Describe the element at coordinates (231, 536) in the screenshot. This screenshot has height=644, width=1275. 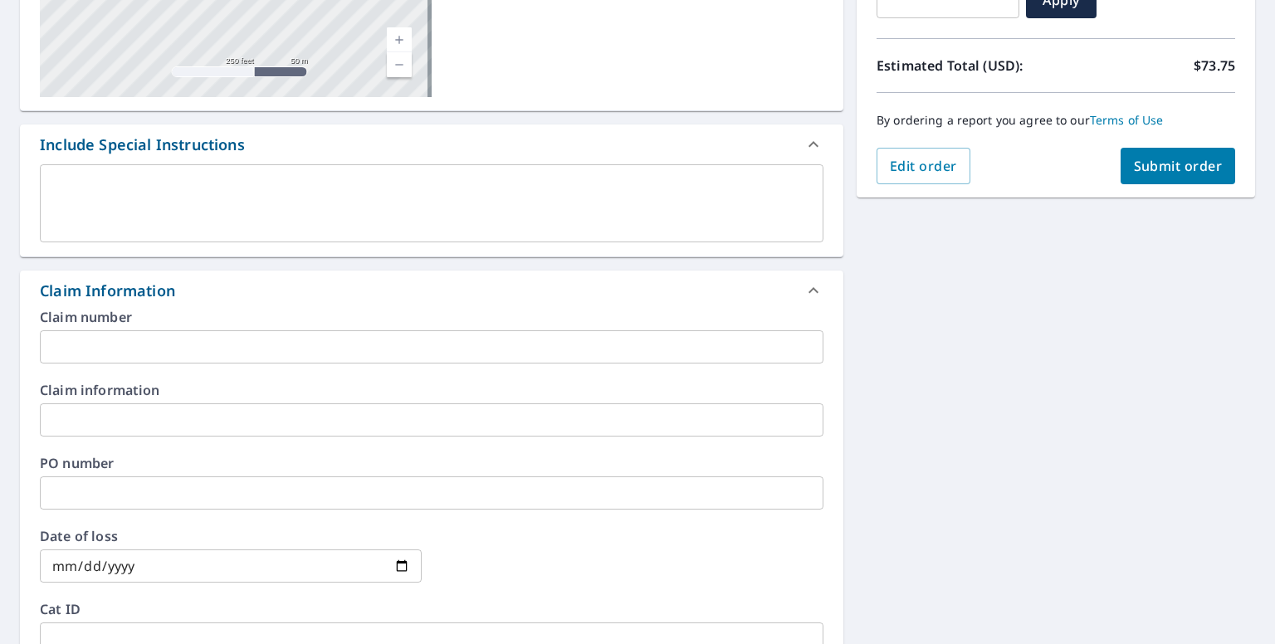
I see `label: Date of loss` at that location.